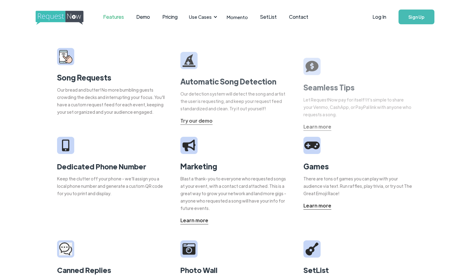  What do you see at coordinates (299, 17) in the screenshot?
I see `a: Contact` at bounding box center [299, 17].